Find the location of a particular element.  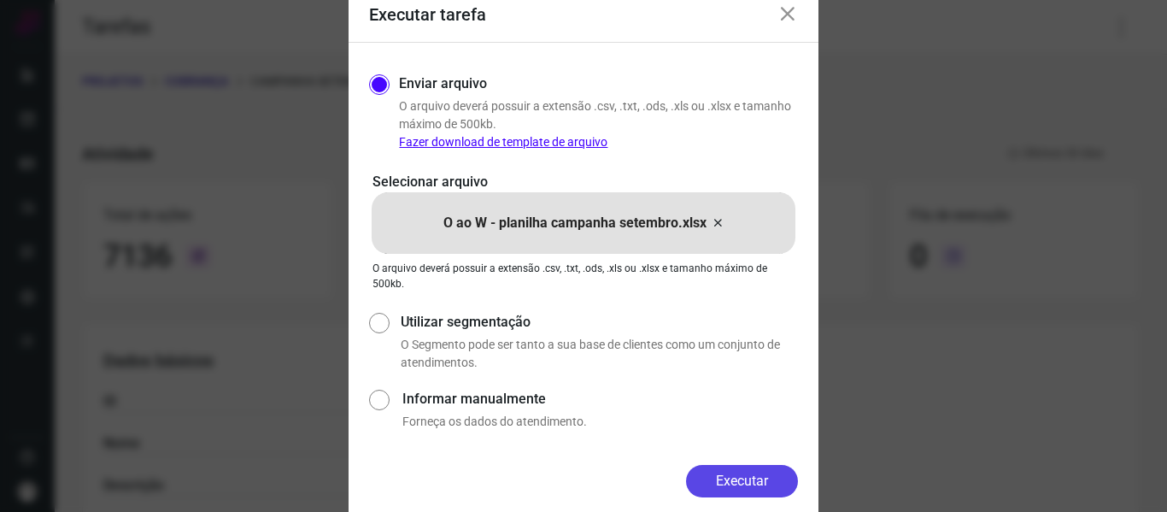

p: O ao W - planilha campanha setembro.xlsx is located at coordinates (575, 223).